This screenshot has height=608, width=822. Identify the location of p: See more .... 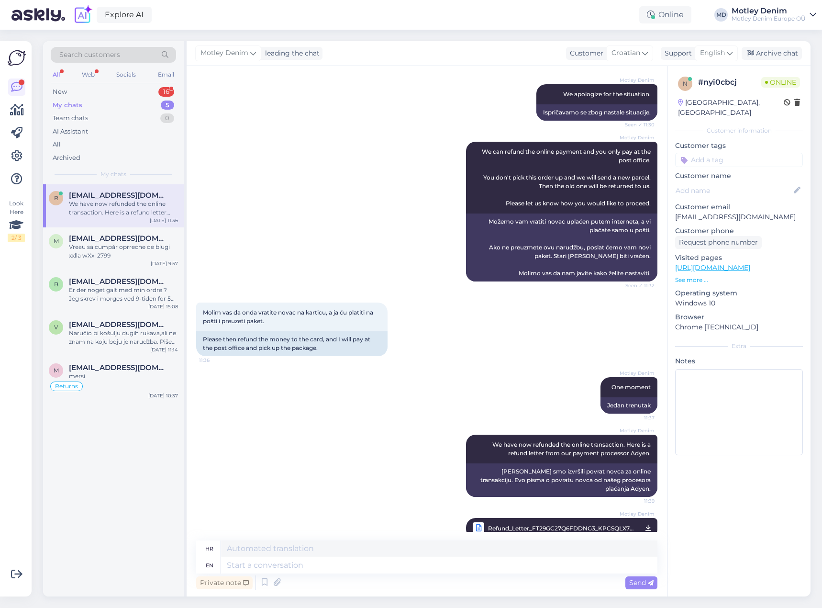
(739, 280).